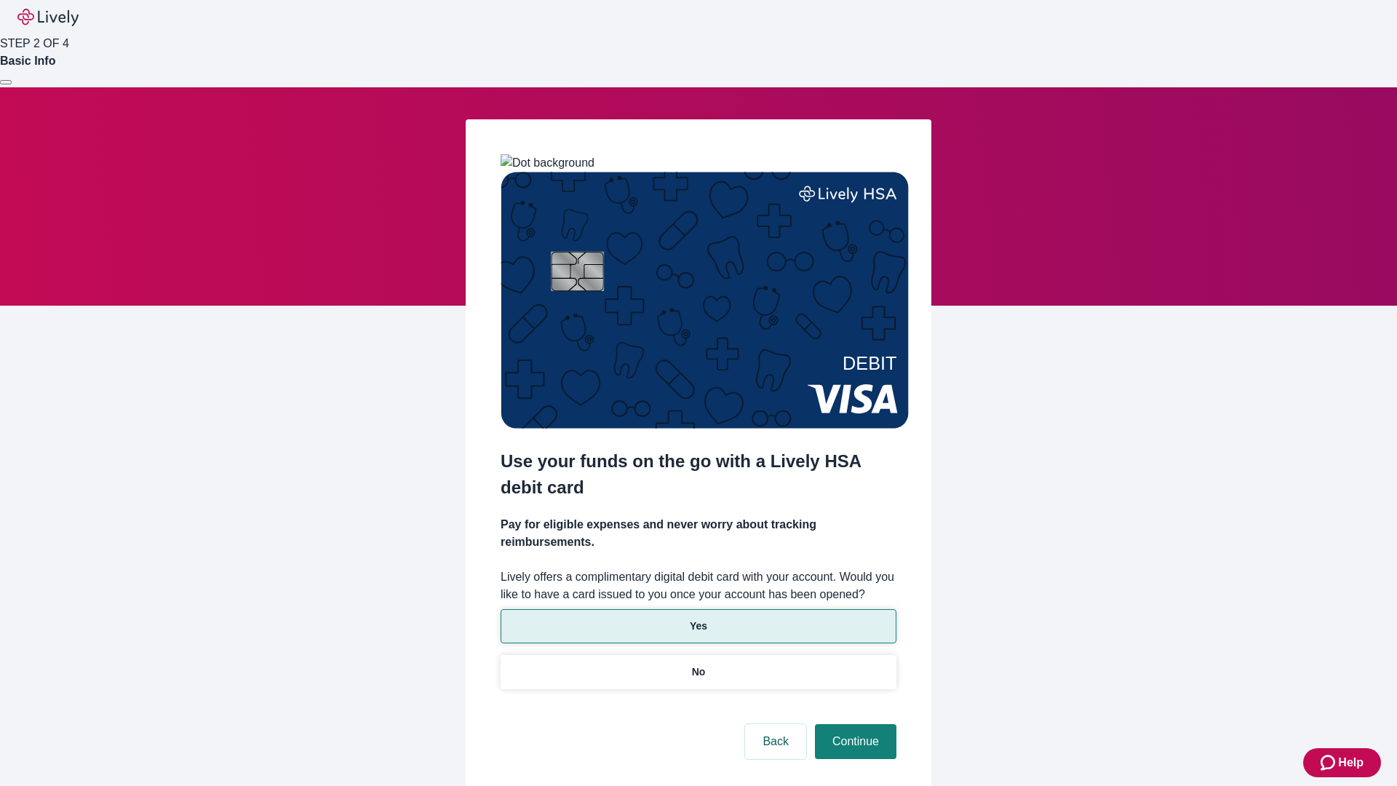 The height and width of the screenshot is (786, 1397). Describe the element at coordinates (776, 742) in the screenshot. I see `button: Back` at that location.